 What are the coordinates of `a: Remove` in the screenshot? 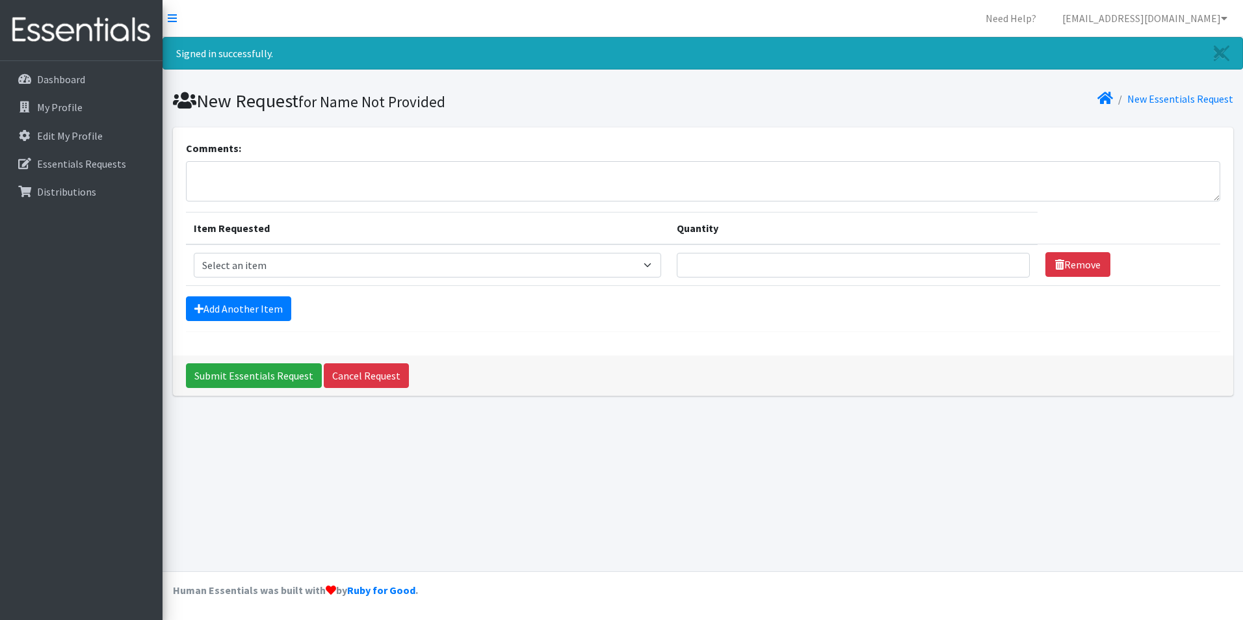 It's located at (1078, 265).